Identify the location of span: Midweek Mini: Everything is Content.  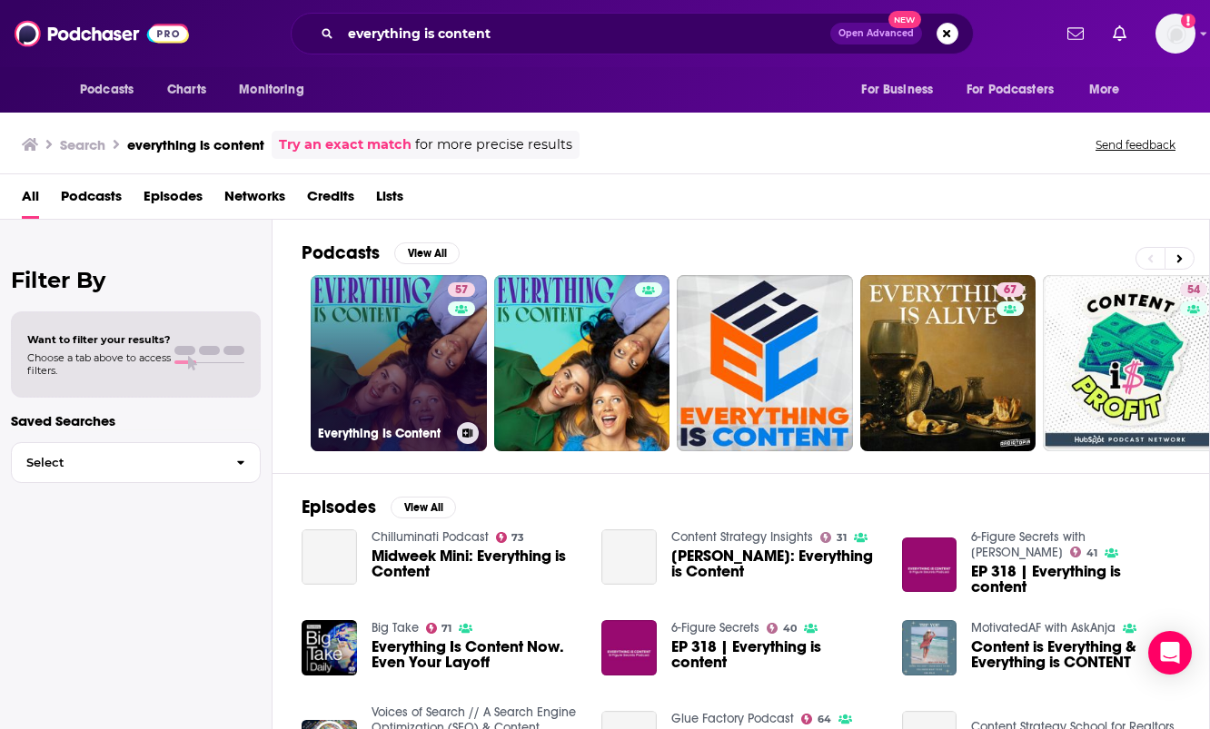
(476, 564).